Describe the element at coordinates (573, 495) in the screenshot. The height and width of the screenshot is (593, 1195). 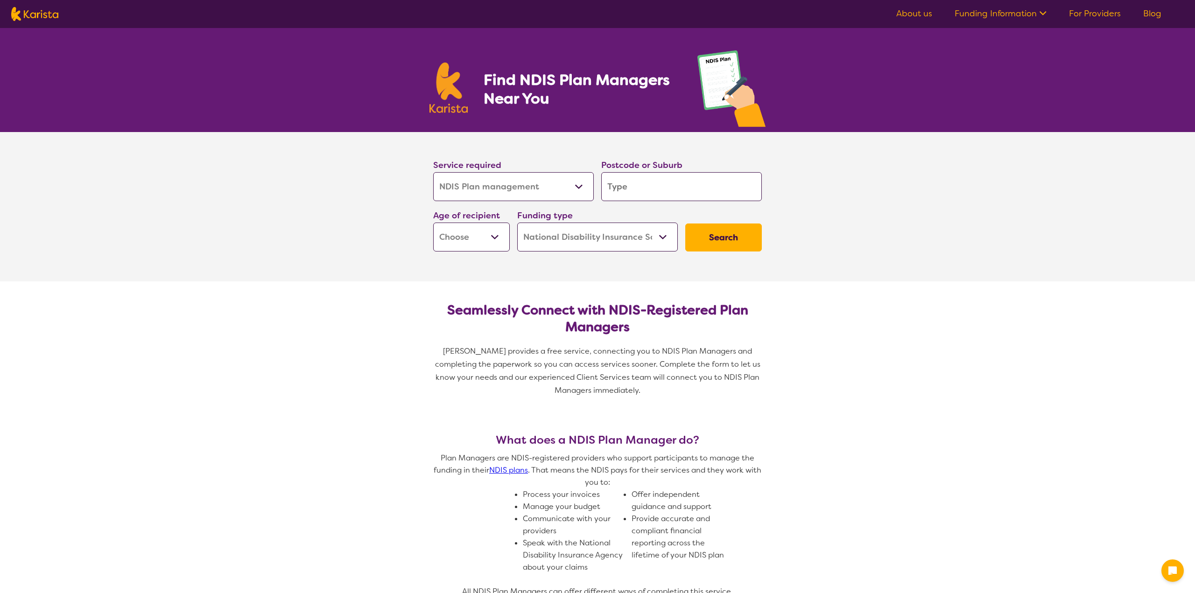
I see `li: Process your invoices` at that location.